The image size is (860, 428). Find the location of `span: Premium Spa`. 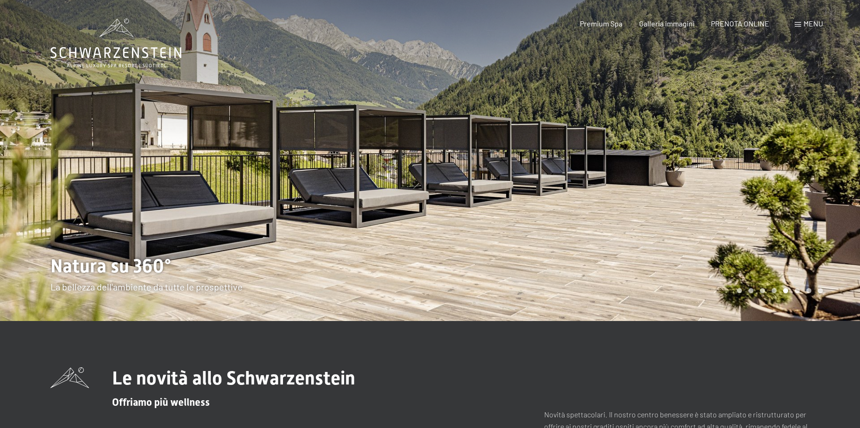

span: Premium Spa is located at coordinates (601, 23).